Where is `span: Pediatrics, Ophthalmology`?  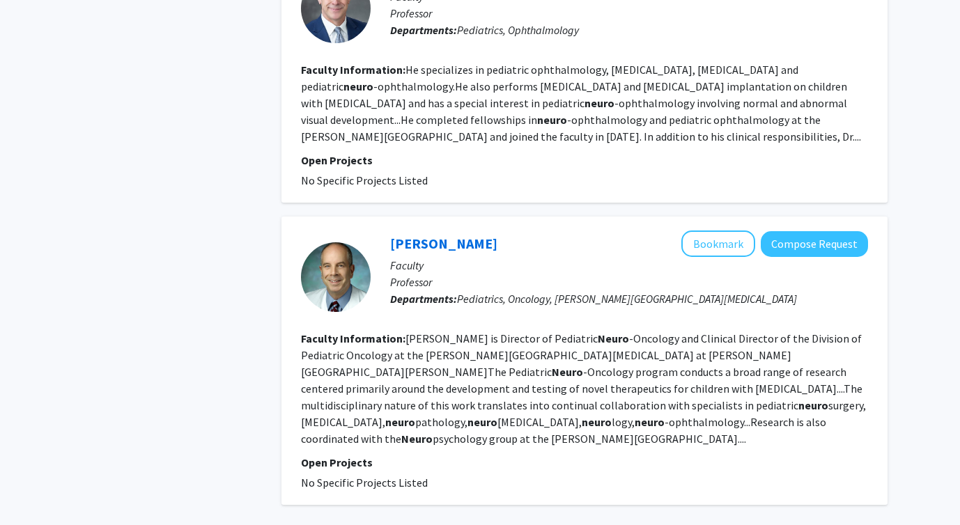
span: Pediatrics, Ophthalmology is located at coordinates (517, 30).